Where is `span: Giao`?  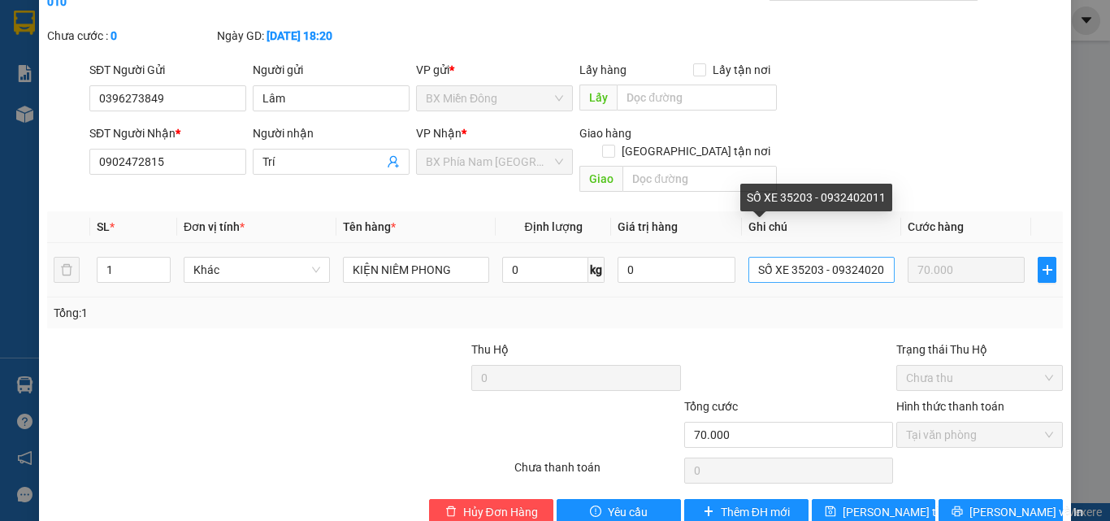
span: Giao is located at coordinates (600, 179).